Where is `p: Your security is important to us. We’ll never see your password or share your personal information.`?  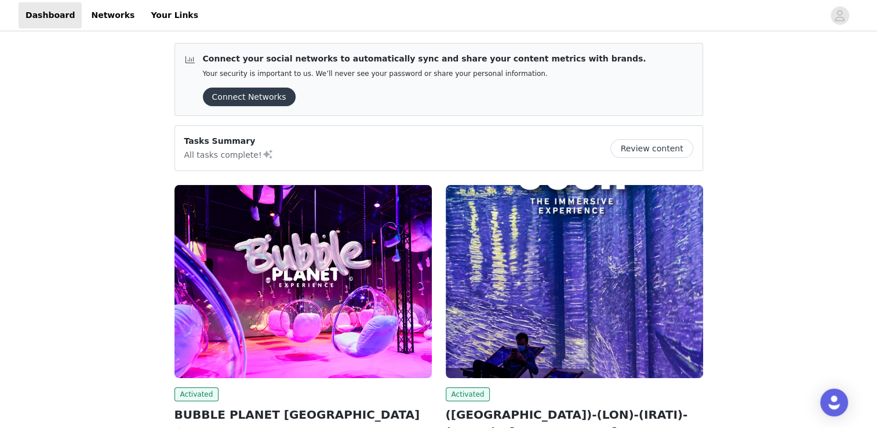
p: Your security is important to us. We’ll never see your password or share your personal information. is located at coordinates (424, 74).